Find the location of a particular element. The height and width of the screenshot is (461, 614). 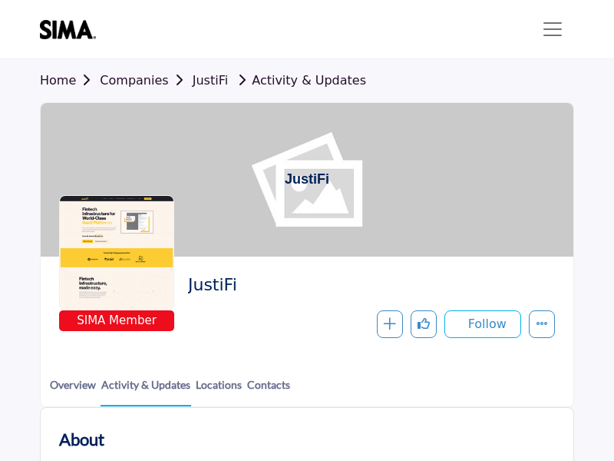

button: More details is located at coordinates (542, 324).